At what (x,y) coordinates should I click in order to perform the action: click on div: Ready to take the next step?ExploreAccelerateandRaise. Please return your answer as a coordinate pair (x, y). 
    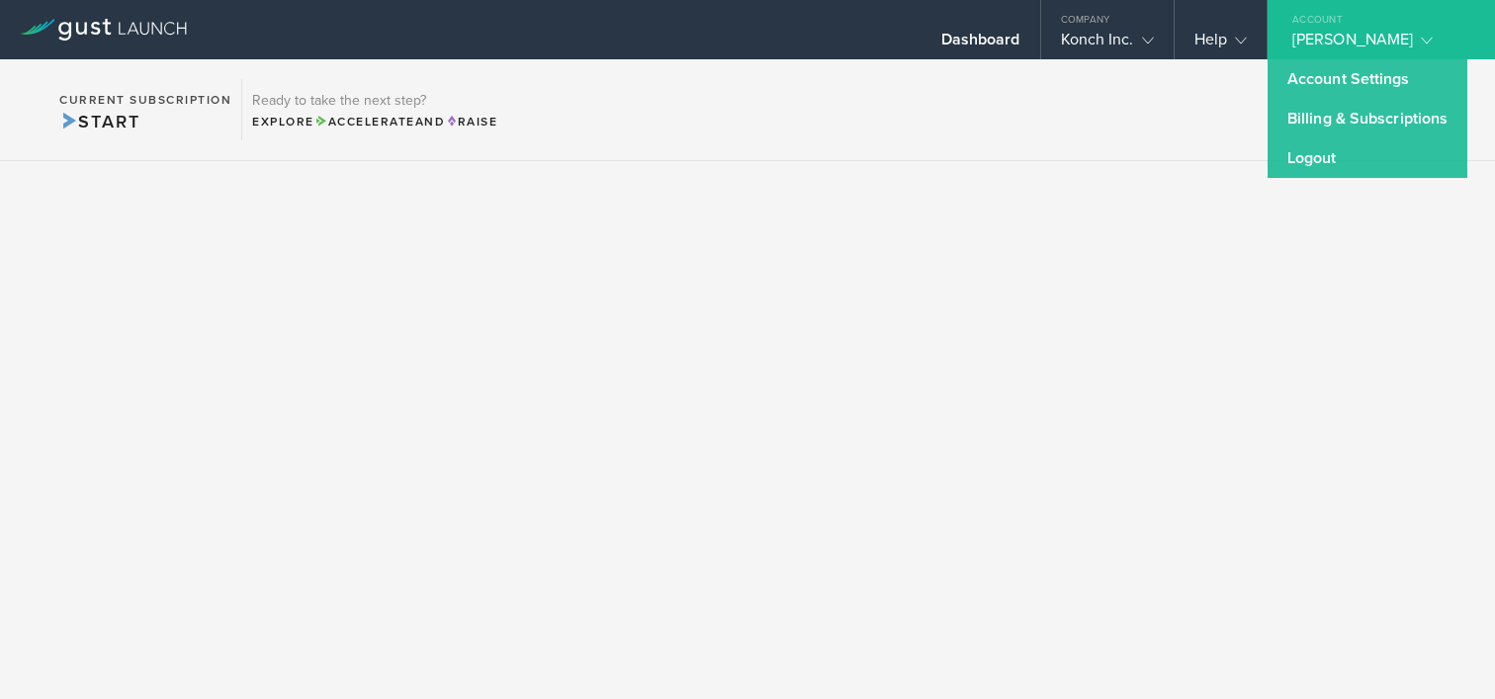
    Looking at the image, I should click on (374, 110).